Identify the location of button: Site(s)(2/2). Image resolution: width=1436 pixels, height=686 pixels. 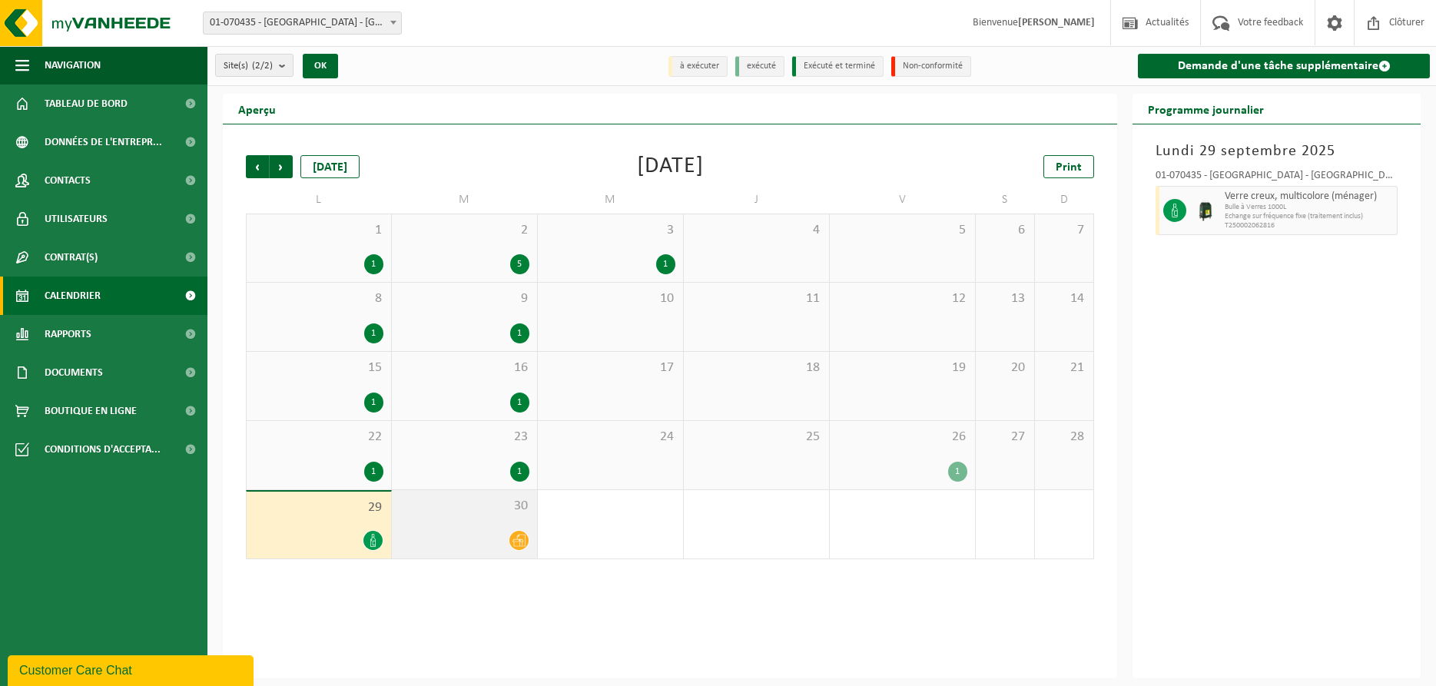
(254, 65).